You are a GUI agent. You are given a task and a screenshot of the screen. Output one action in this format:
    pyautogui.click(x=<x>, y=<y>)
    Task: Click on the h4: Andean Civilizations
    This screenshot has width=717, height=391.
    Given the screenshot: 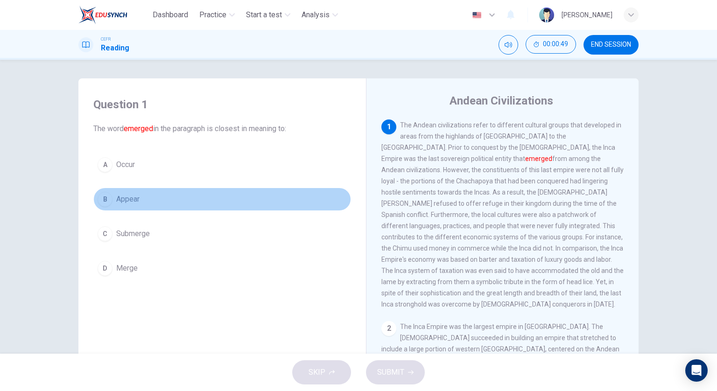 What is the action you would take?
    pyautogui.click(x=501, y=101)
    